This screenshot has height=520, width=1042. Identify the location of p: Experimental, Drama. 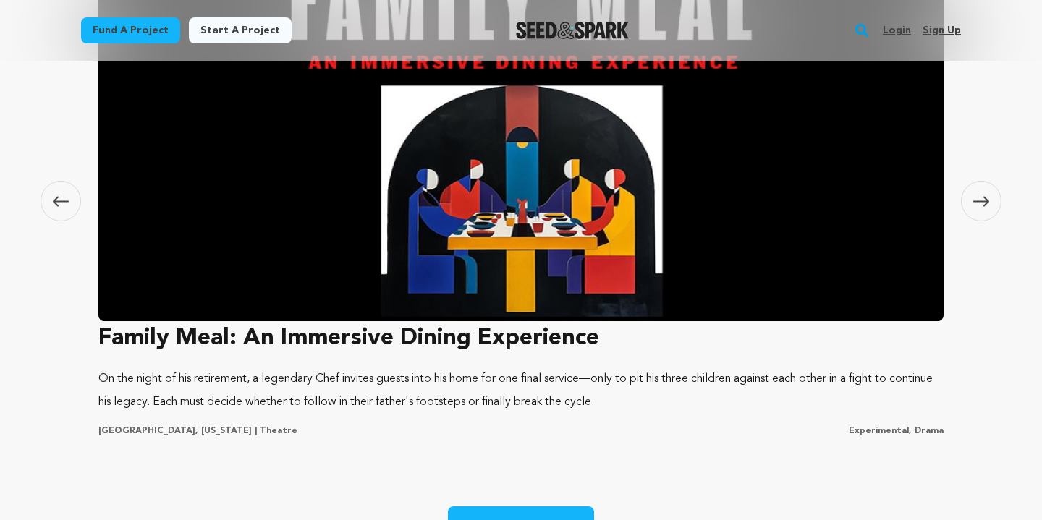
(896, 431).